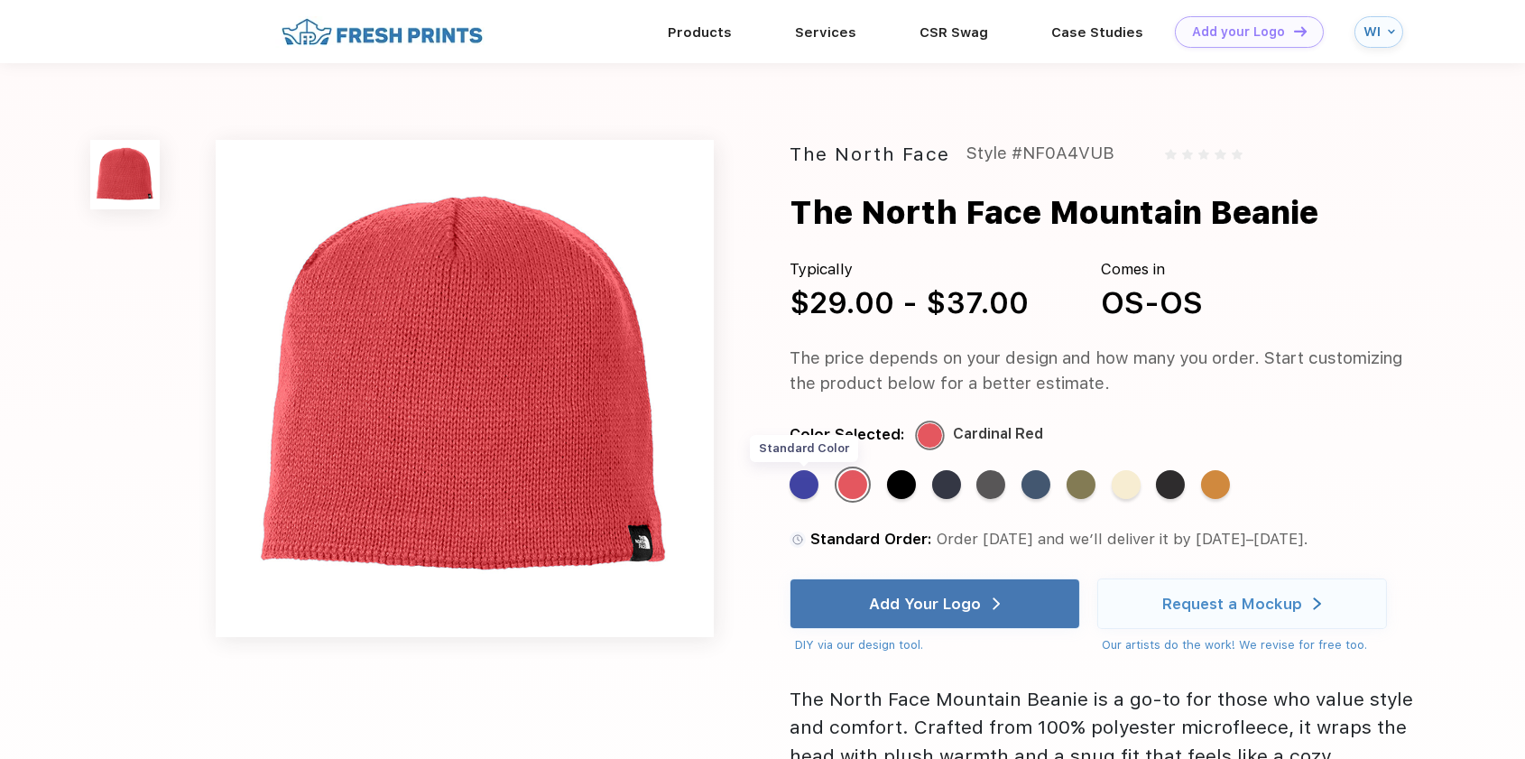  I want to click on div: Our artists do the work! We revise for free too., so click(1244, 645).